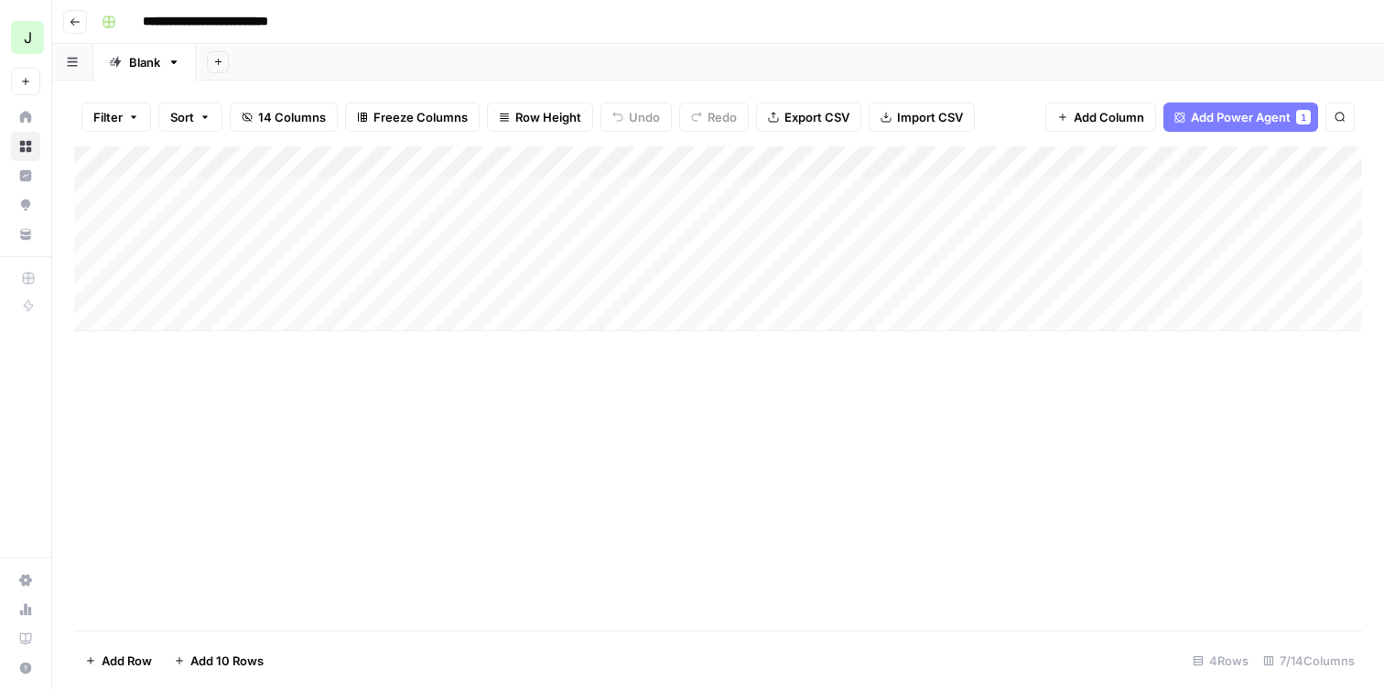 The width and height of the screenshot is (1384, 690). What do you see at coordinates (817, 117) in the screenshot?
I see `span: Export CSV` at bounding box center [817, 117].